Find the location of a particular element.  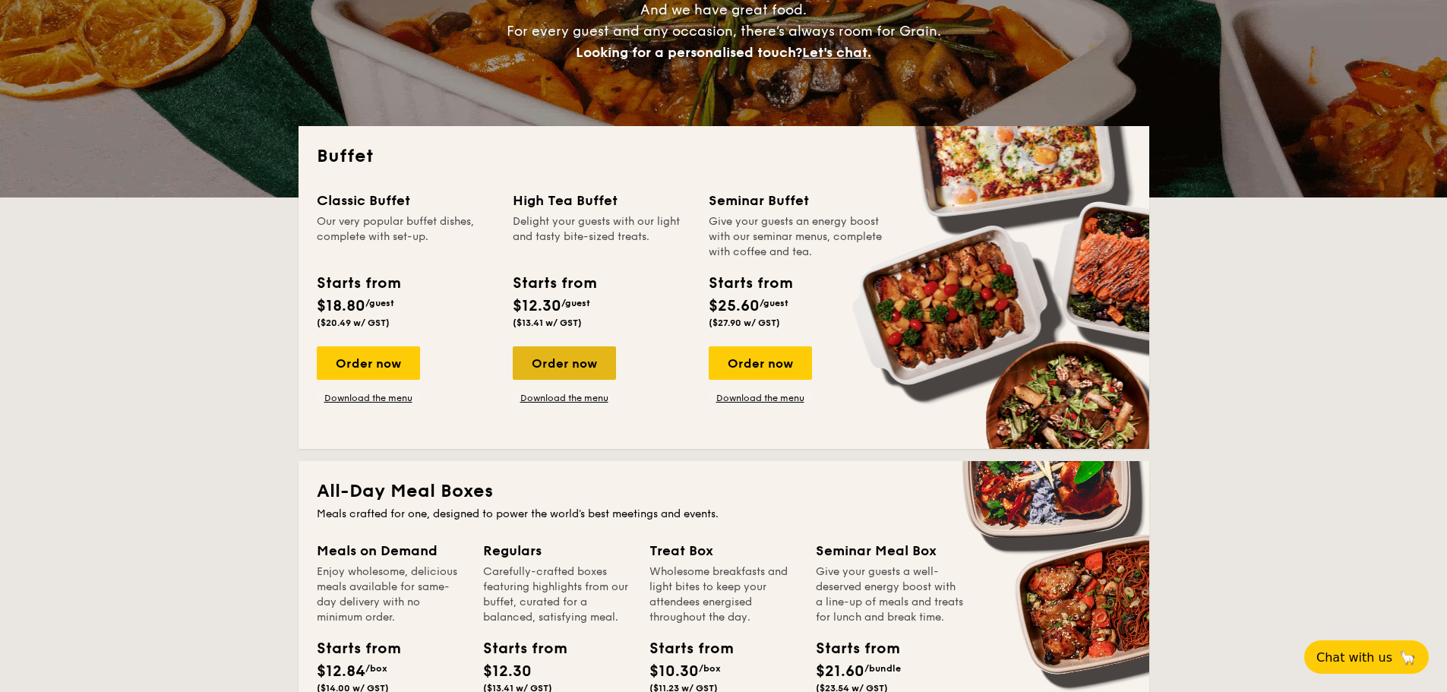

span: Let's chat. is located at coordinates (836, 52).